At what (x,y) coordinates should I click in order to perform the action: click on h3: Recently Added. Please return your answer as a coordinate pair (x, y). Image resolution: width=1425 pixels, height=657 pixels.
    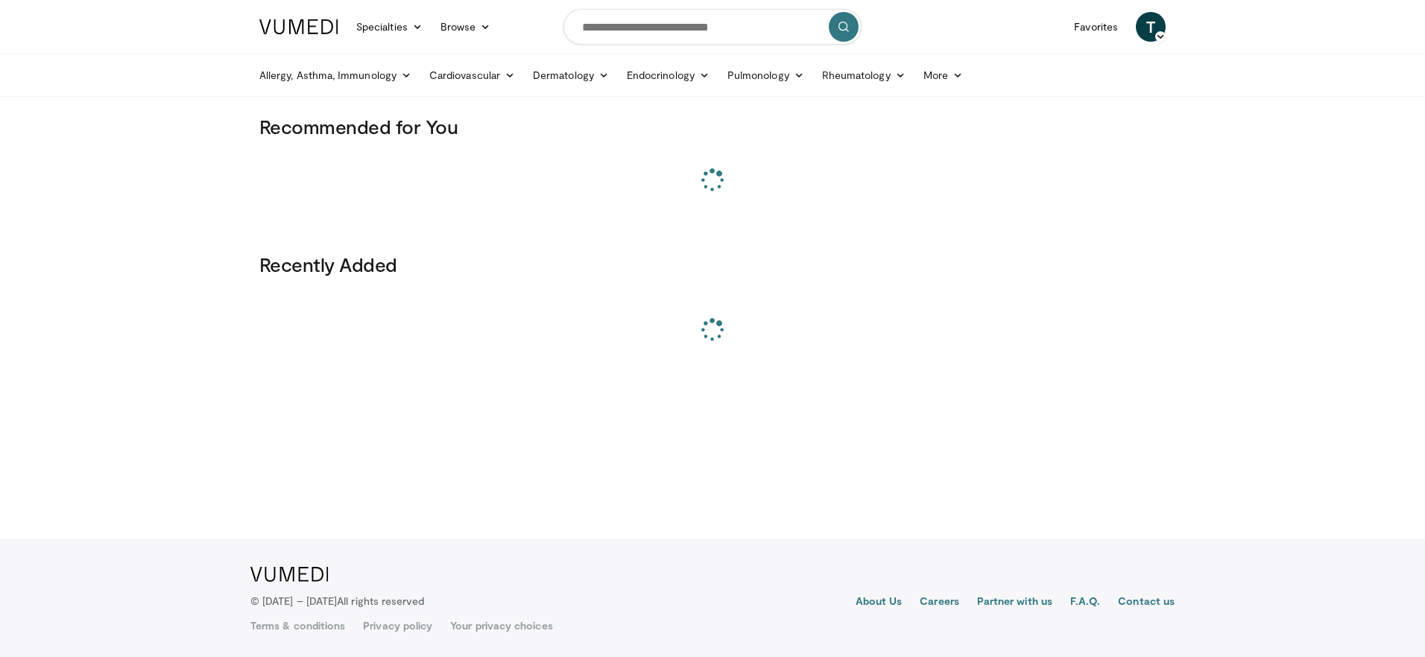
    Looking at the image, I should click on (712, 265).